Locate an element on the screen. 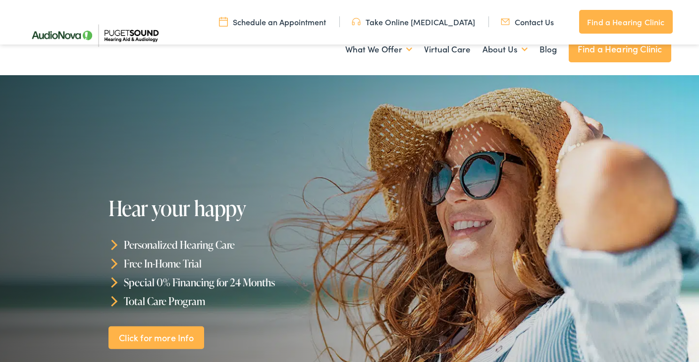  a: Blog is located at coordinates (548, 50).